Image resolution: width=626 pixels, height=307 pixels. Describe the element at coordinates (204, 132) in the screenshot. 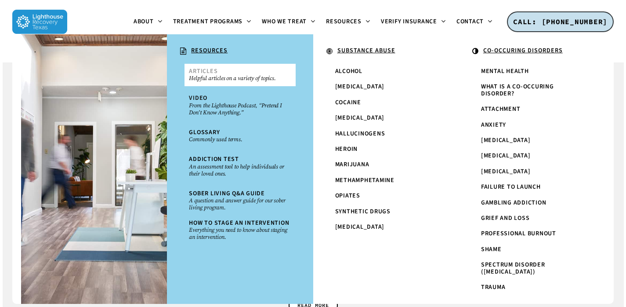

I see `span: Glossary` at that location.